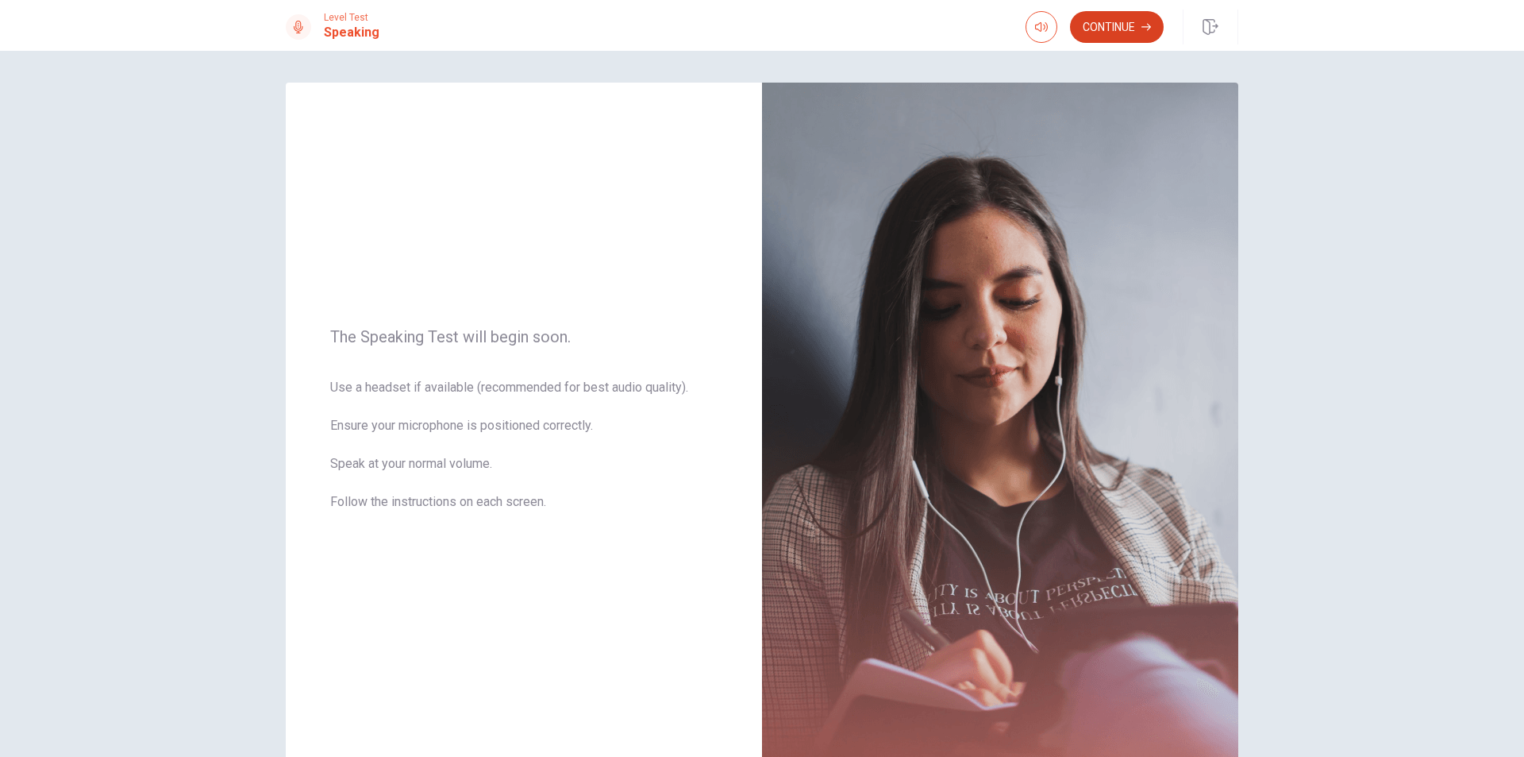 The image size is (1524, 757). Describe the element at coordinates (524, 454) in the screenshot. I see `span: Use a headset if available (recommended for best audio quality). Ensure your microphone is positi...` at that location.